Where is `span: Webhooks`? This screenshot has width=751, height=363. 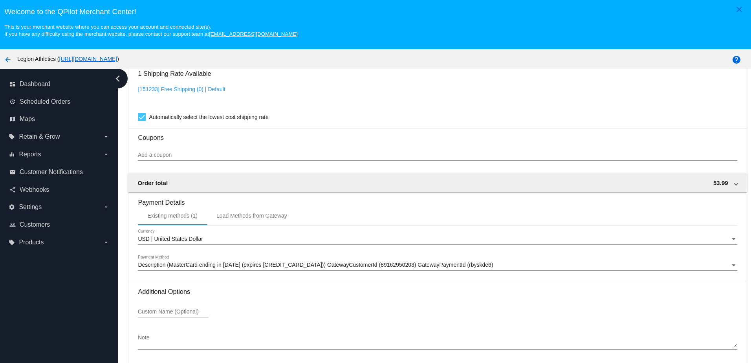
span: Webhooks is located at coordinates (34, 190).